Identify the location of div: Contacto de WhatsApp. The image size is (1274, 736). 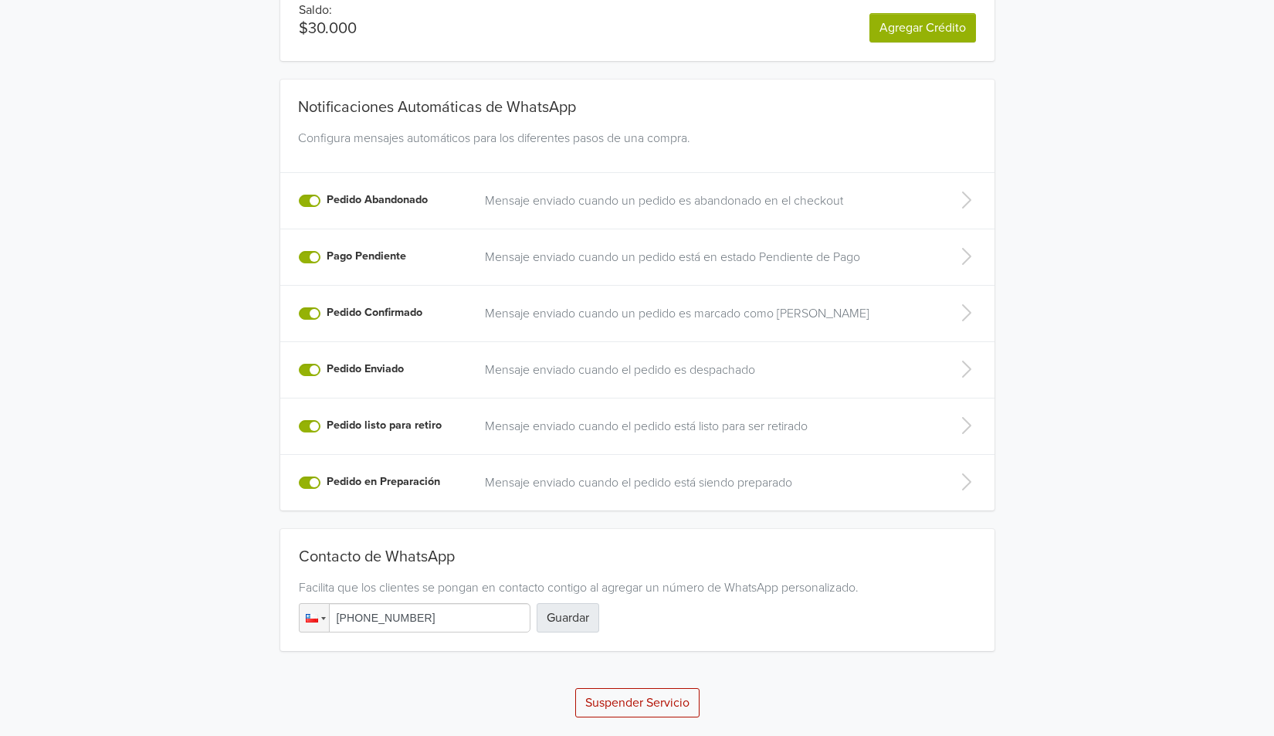
(637, 560).